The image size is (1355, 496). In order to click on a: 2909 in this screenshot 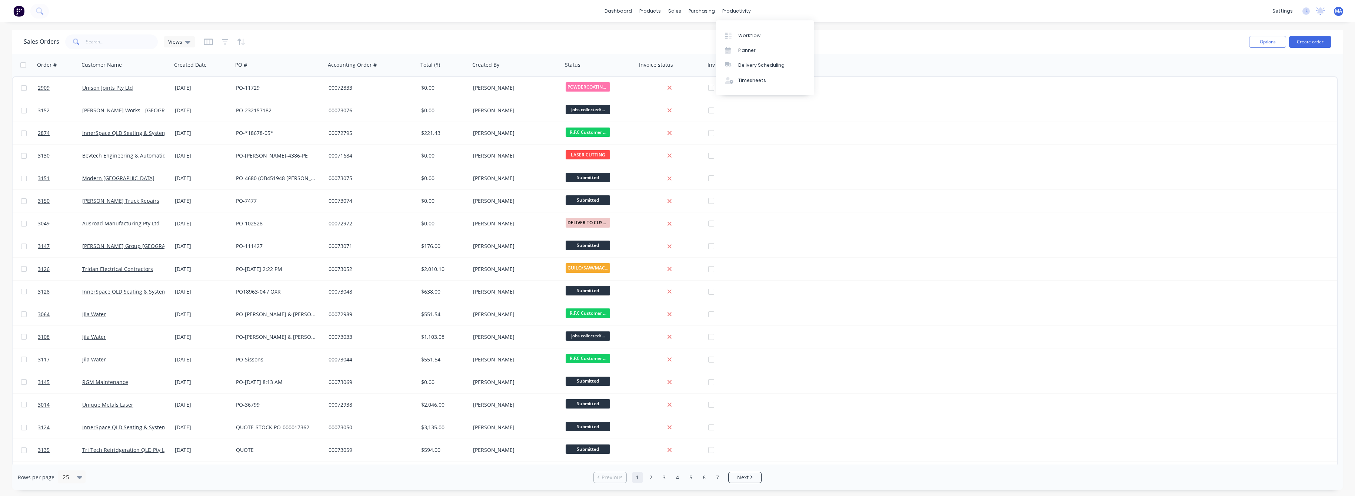, I will do `click(60, 88)`.